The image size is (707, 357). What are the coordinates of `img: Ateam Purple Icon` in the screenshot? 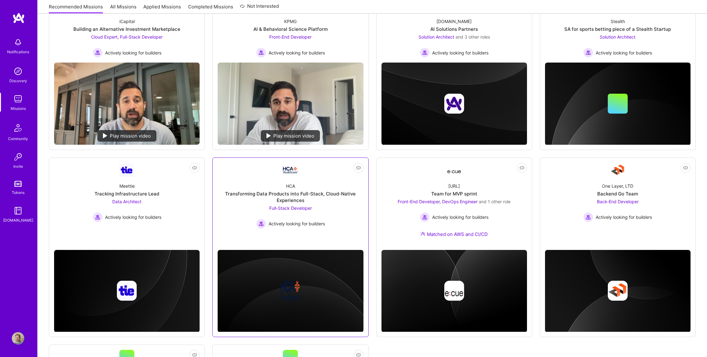 It's located at (423, 234).